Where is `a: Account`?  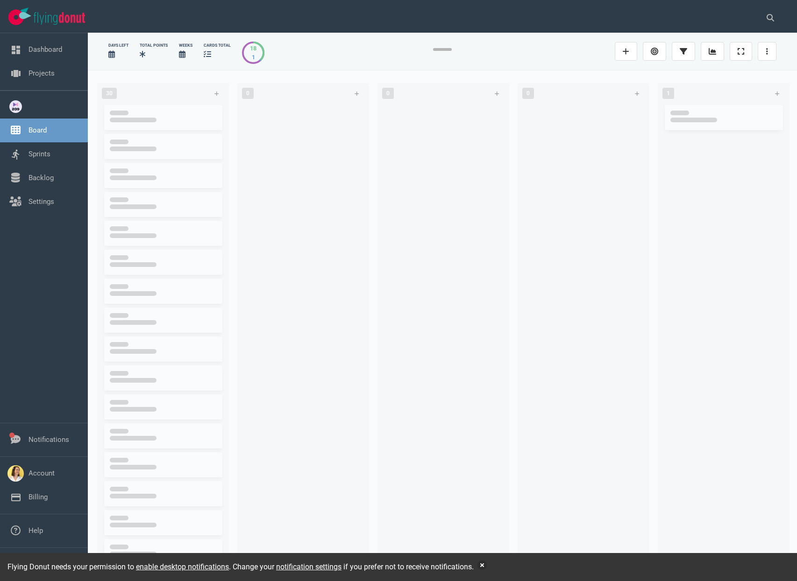 a: Account is located at coordinates (42, 473).